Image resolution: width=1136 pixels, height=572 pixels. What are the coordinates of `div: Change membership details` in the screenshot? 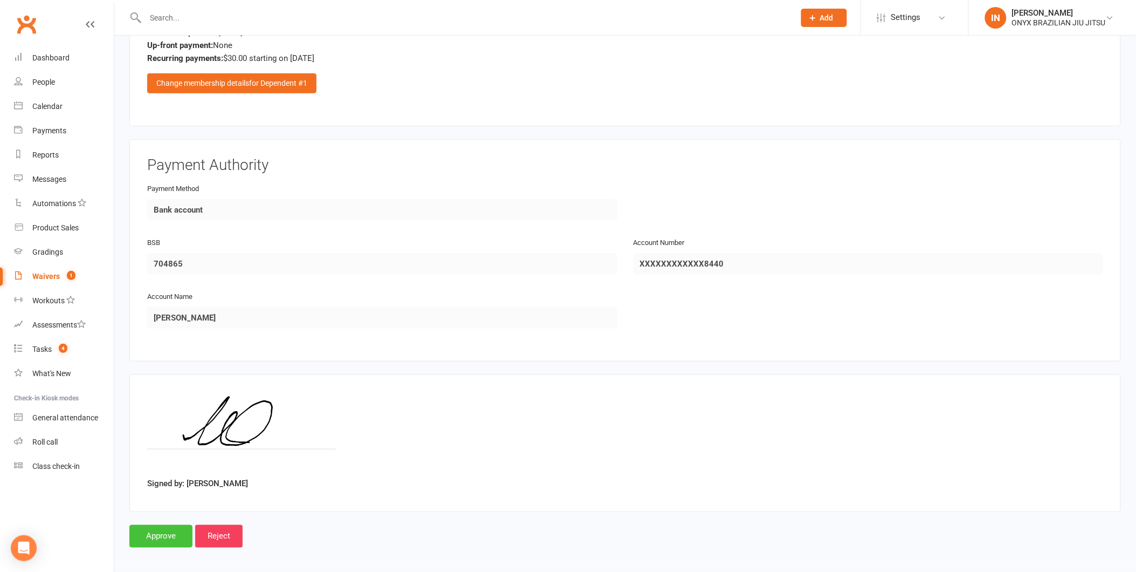 It's located at (232, 83).